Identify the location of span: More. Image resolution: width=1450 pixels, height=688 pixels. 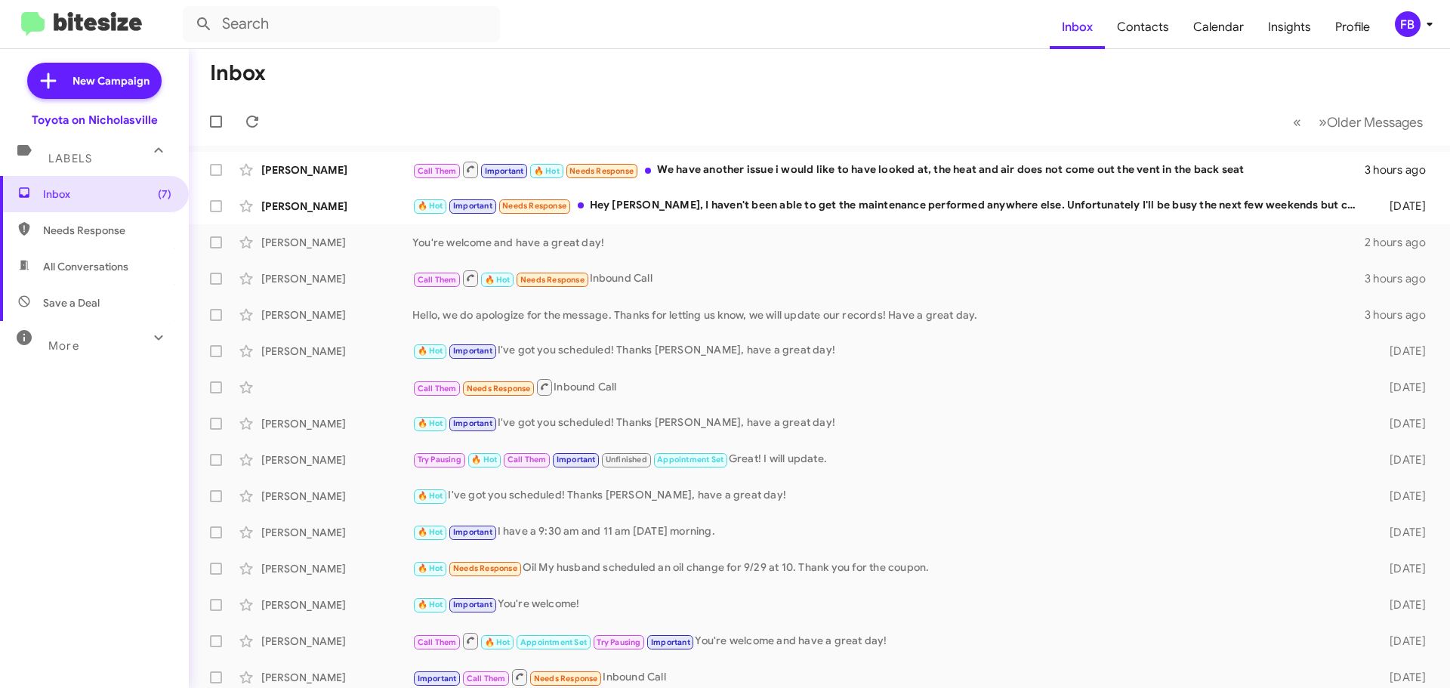
(63, 346).